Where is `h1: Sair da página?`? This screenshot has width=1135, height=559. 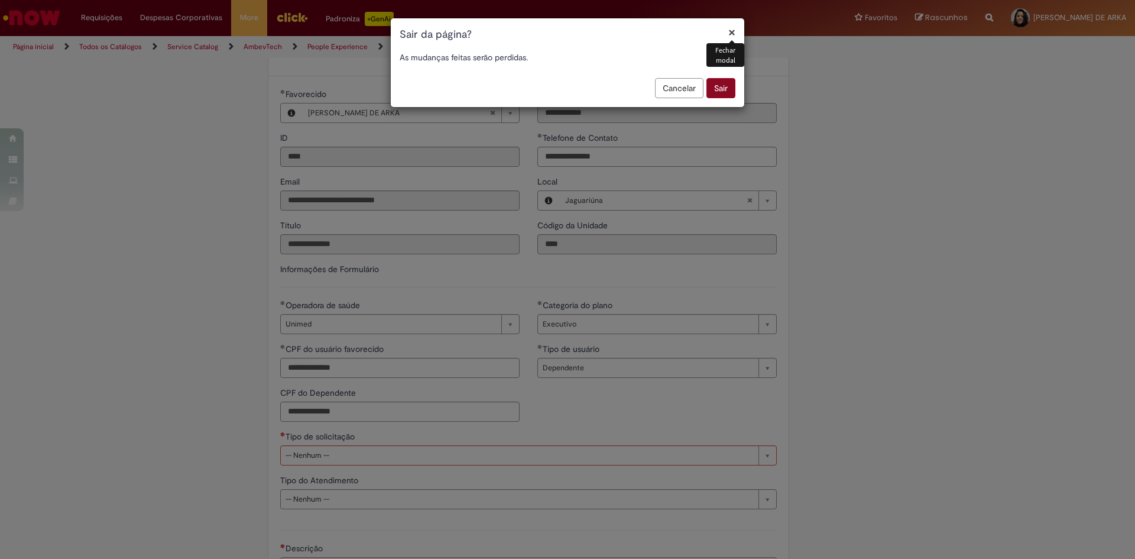
h1: Sair da página? is located at coordinates (567, 35).